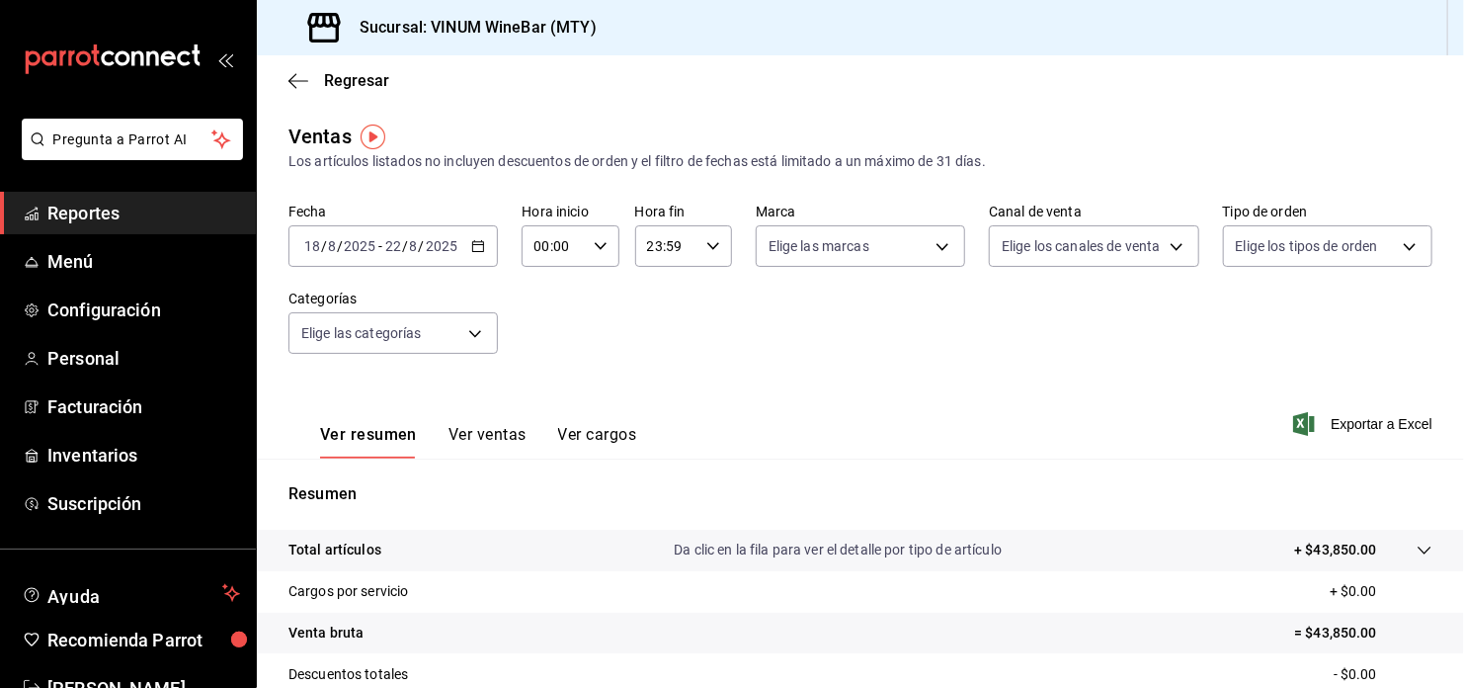 This screenshot has height=688, width=1464. I want to click on label: Fecha, so click(393, 212).